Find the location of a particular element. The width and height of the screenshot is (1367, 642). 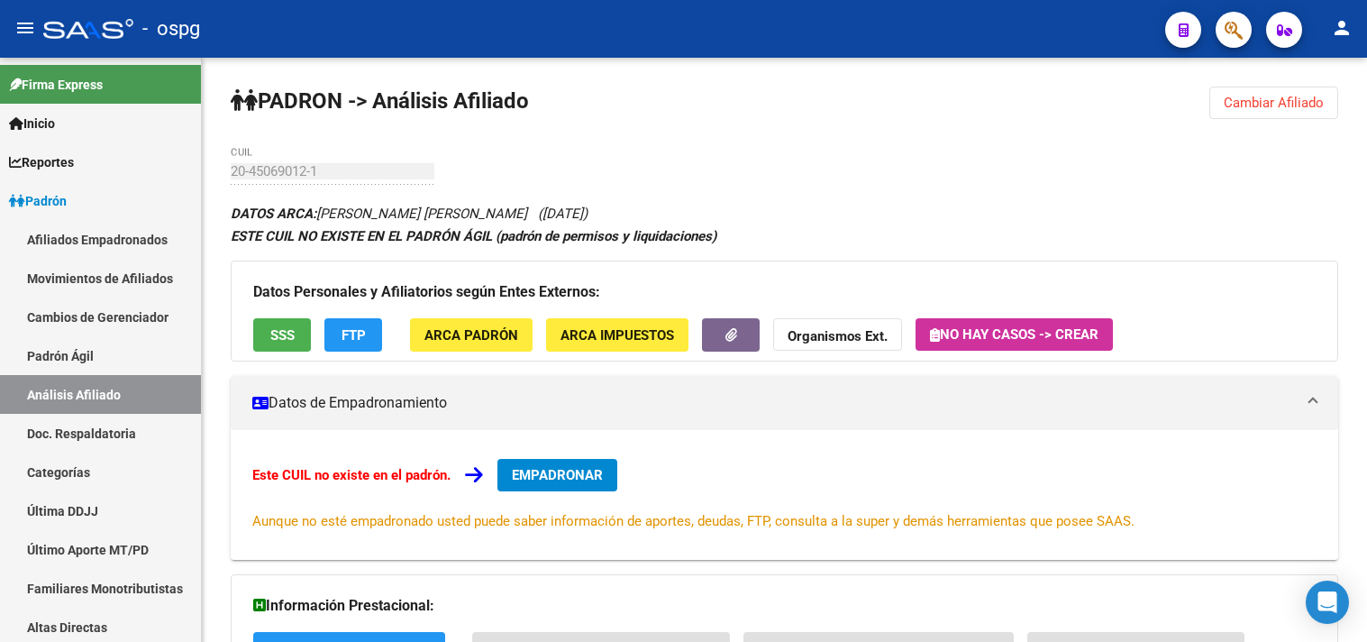

span: Inicio is located at coordinates (32, 123).